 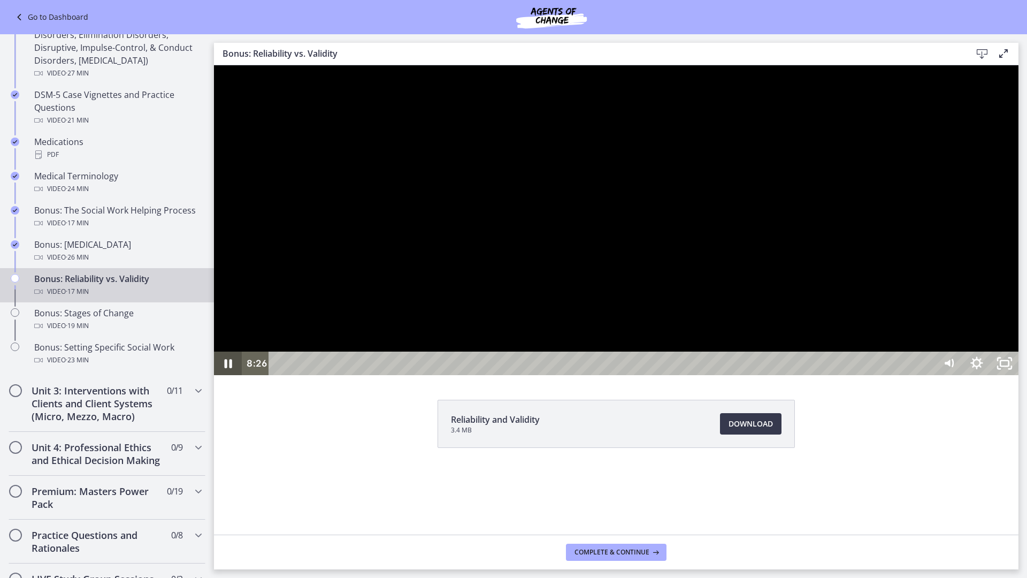 What do you see at coordinates (77, 257) in the screenshot?
I see `span: · 26 min` at bounding box center [77, 257].